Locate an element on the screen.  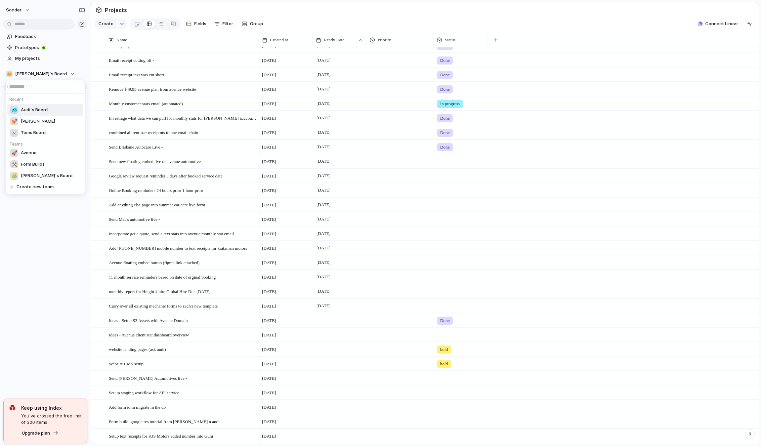
span: Form Builds is located at coordinates (33, 164).